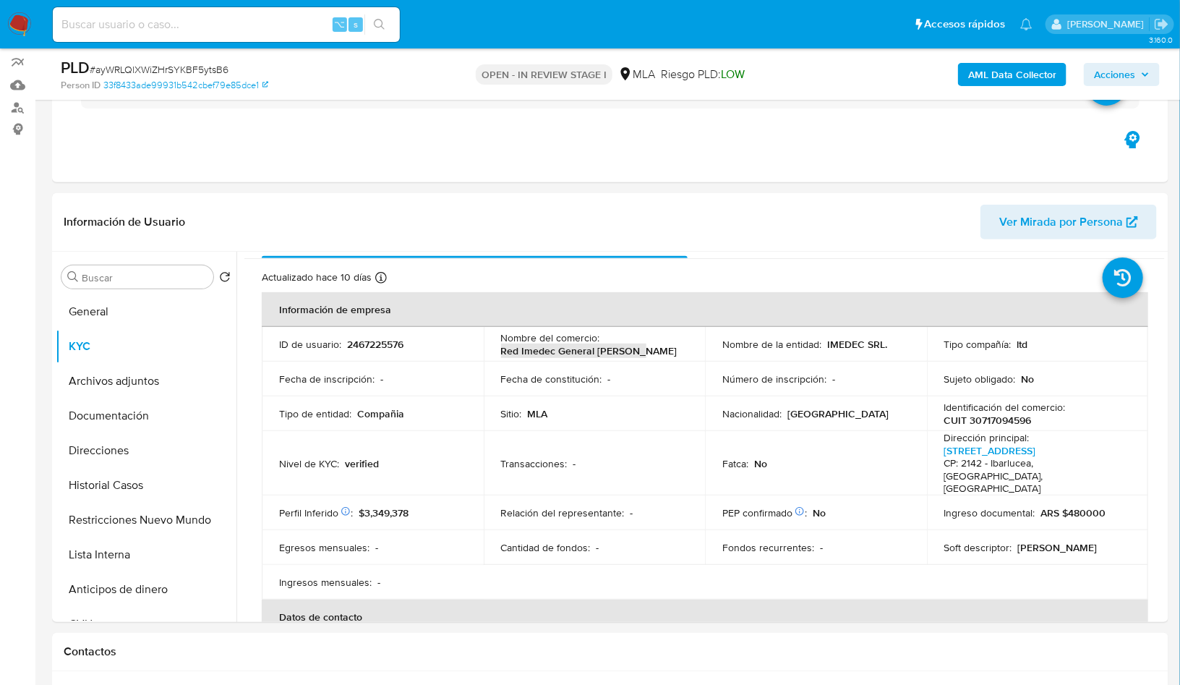 Image resolution: width=1180 pixels, height=685 pixels. I want to click on span: 3.160.0, so click(1160, 40).